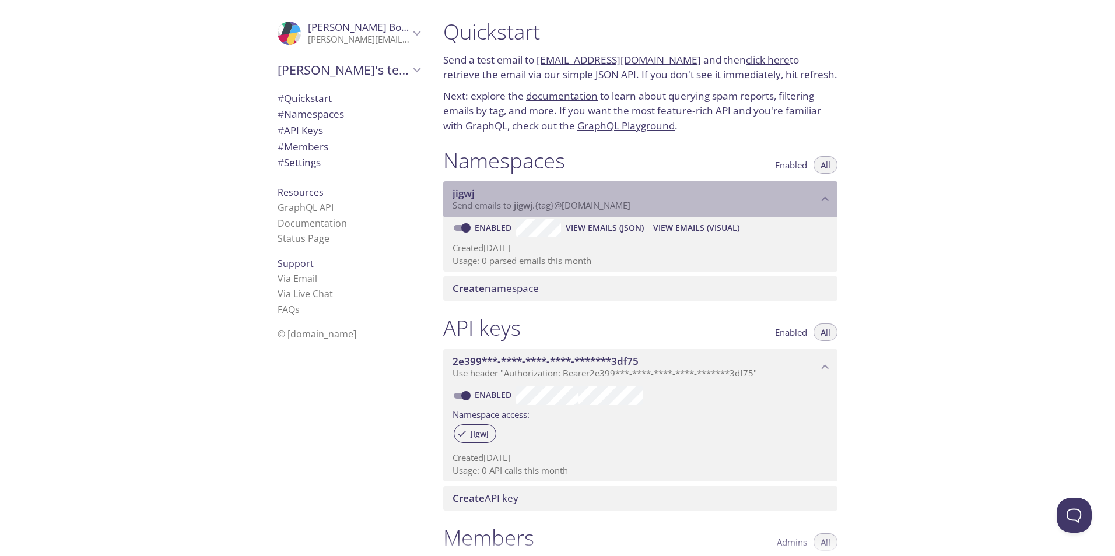 The width and height of the screenshot is (1115, 556). What do you see at coordinates (696, 228) in the screenshot?
I see `button: View Emails (Visual)` at bounding box center [696, 228].